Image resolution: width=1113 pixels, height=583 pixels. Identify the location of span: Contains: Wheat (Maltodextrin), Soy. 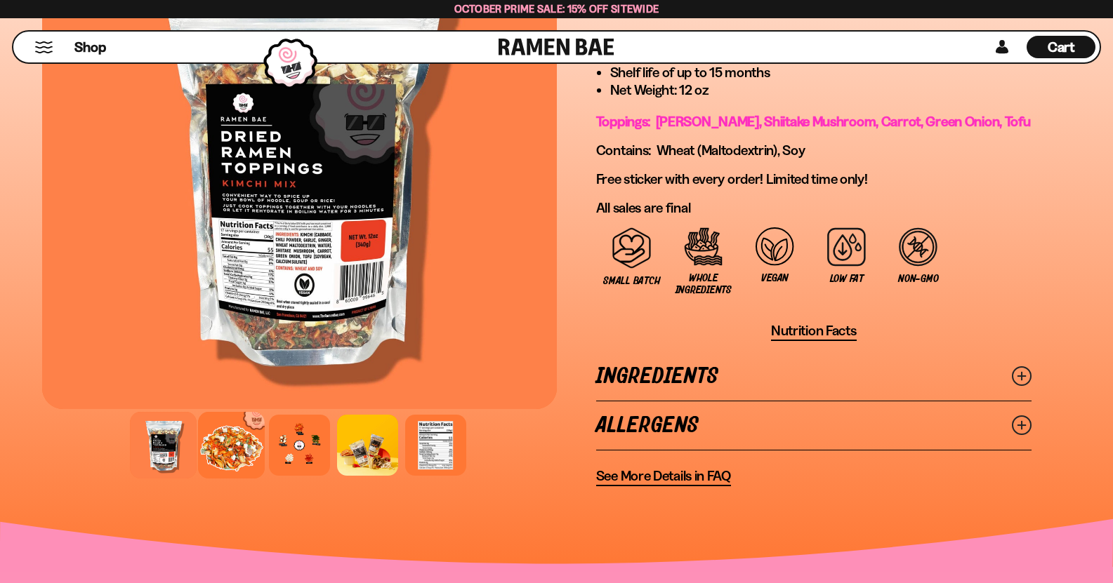
(701, 150).